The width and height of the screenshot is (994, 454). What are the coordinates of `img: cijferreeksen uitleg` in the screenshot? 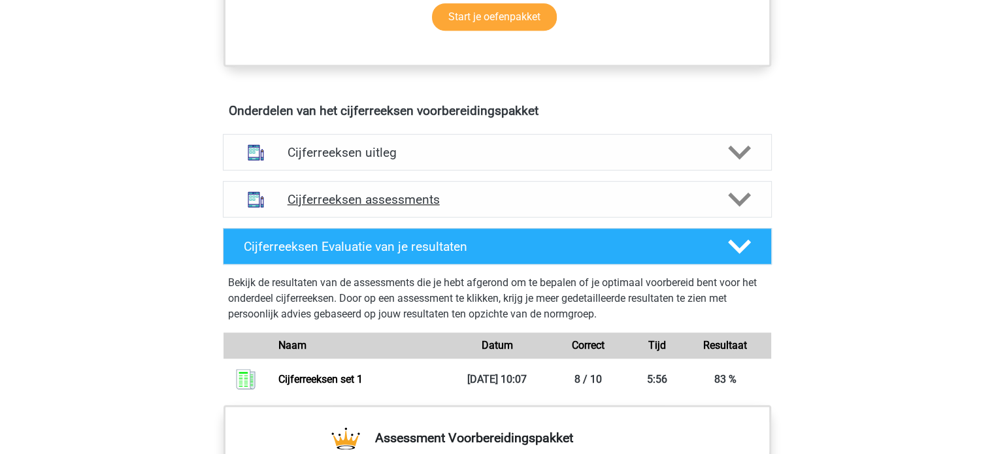 It's located at (256, 152).